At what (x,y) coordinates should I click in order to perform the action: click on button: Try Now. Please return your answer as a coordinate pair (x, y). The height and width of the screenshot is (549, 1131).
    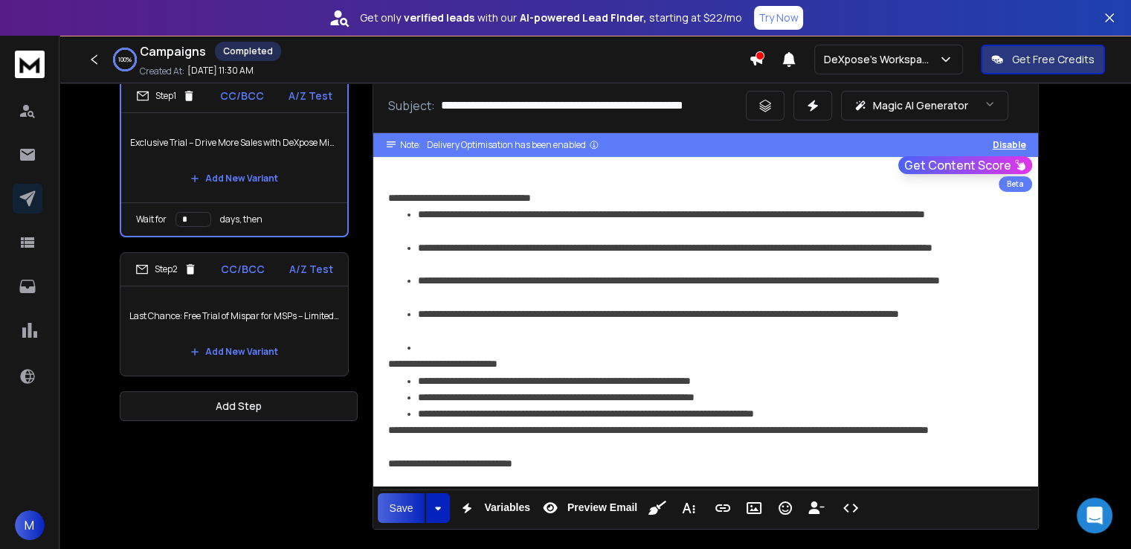
    Looking at the image, I should click on (779, 18).